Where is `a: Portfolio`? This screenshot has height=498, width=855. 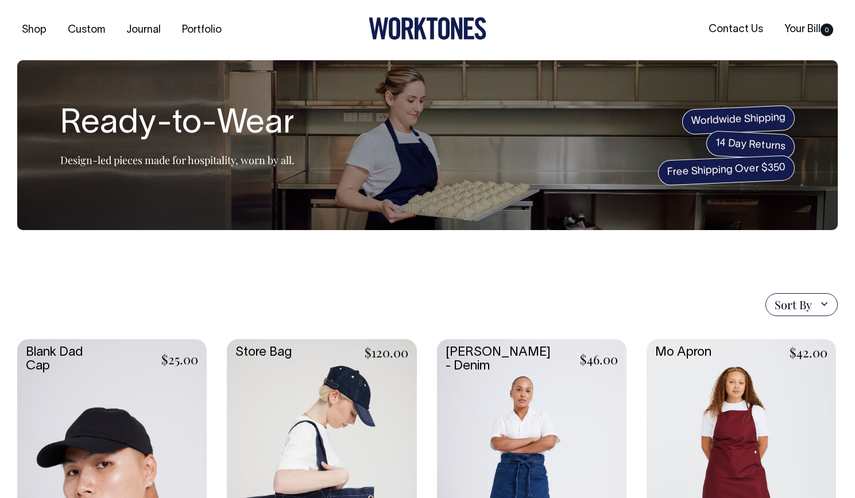
a: Portfolio is located at coordinates (202, 30).